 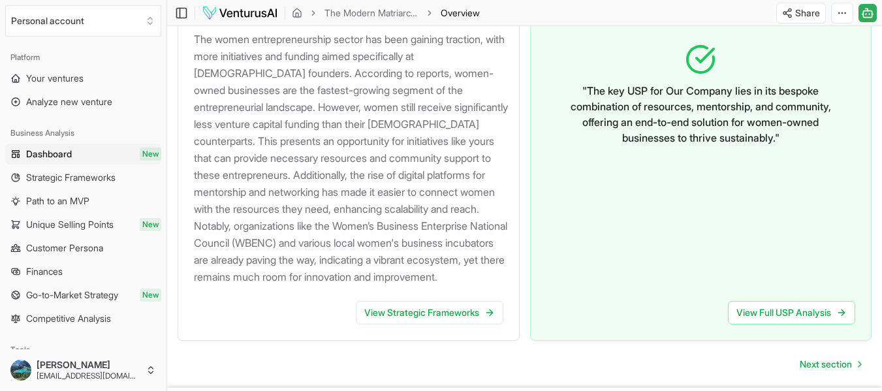 I want to click on a: View Full USP Analysis, so click(x=791, y=313).